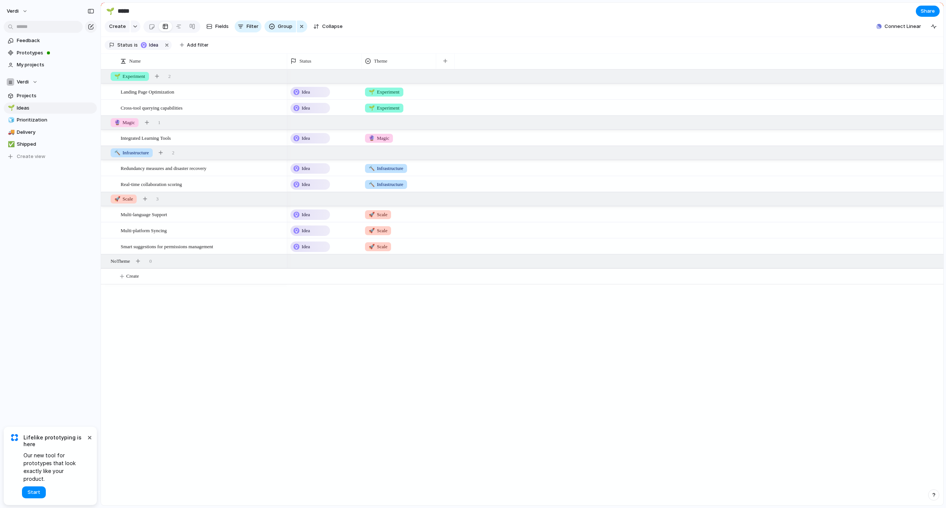  I want to click on a: 🌱Ideas, so click(50, 108).